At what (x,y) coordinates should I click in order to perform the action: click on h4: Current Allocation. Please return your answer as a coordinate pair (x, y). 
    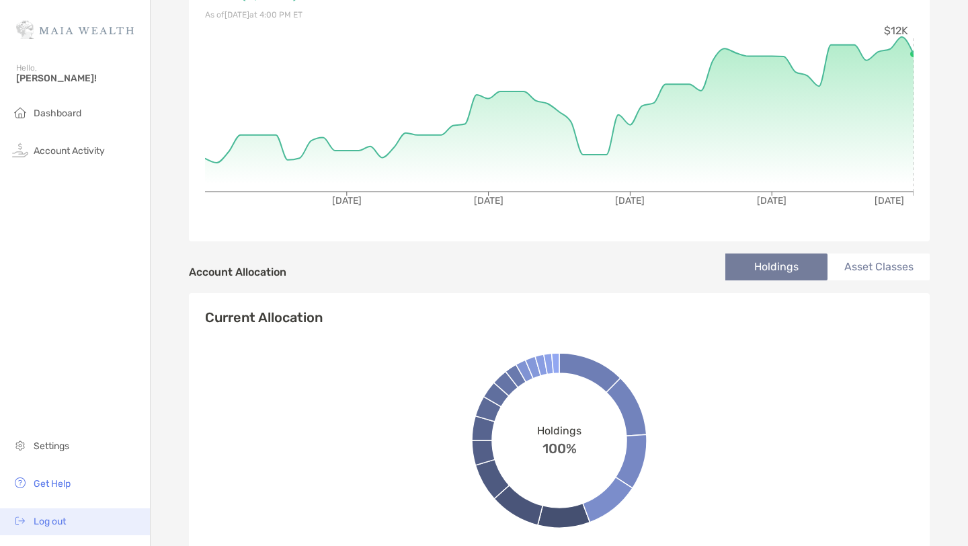
    Looking at the image, I should click on (263, 317).